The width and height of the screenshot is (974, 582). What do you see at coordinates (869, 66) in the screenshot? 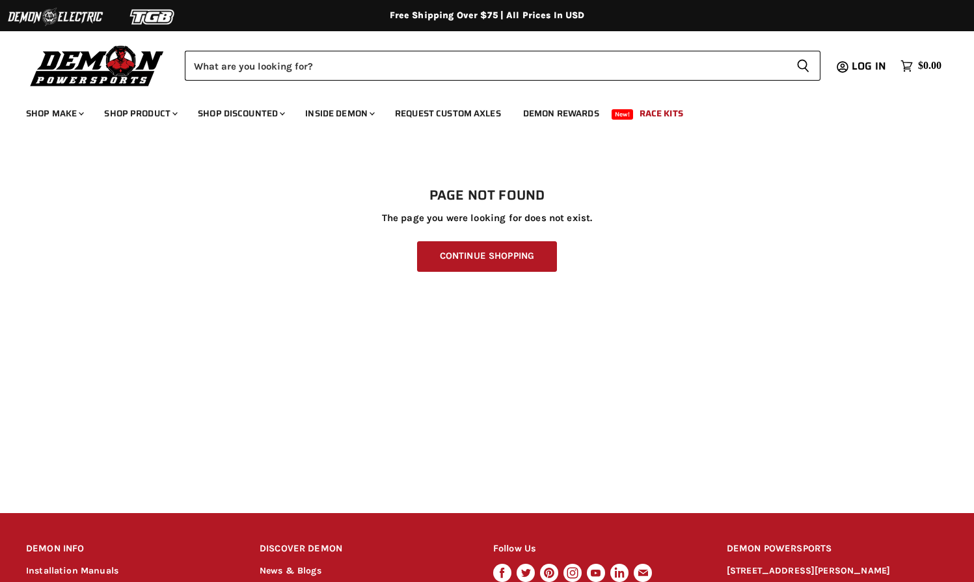
I see `a: Log in` at bounding box center [869, 66].